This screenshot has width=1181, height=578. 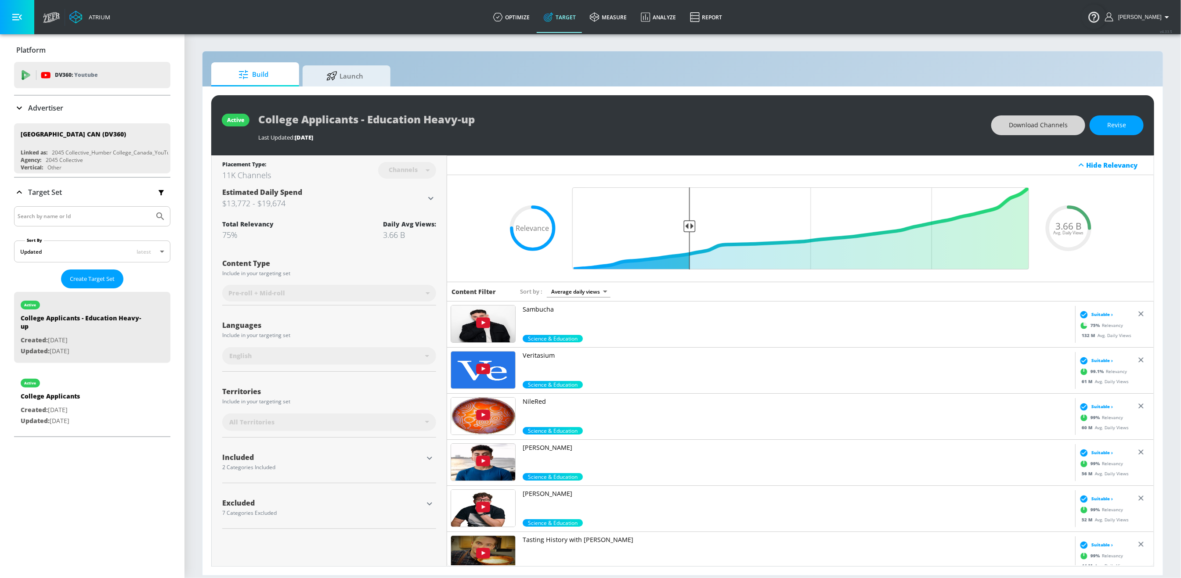 What do you see at coordinates (92, 108) in the screenshot?
I see `div: Advertiser` at bounding box center [92, 108].